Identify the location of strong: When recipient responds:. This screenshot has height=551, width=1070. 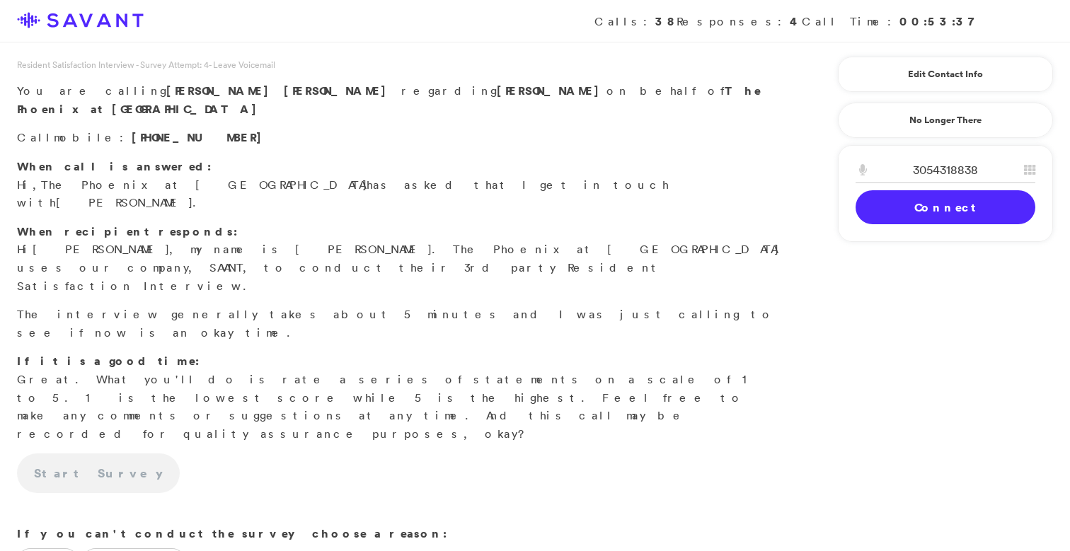
(127, 231).